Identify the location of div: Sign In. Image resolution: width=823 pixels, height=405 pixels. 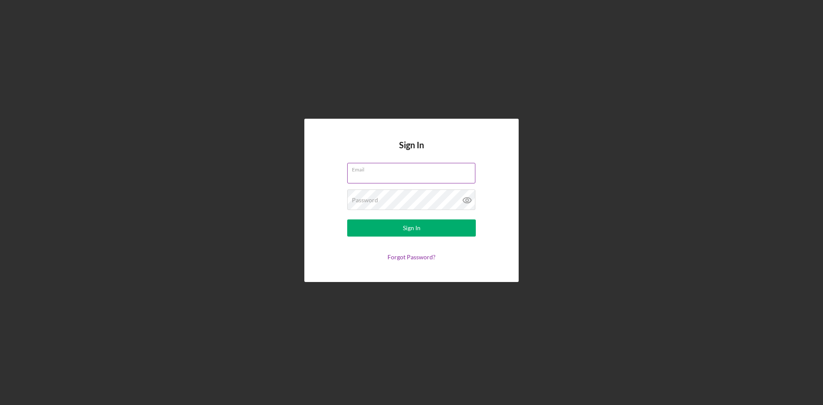
(411, 228).